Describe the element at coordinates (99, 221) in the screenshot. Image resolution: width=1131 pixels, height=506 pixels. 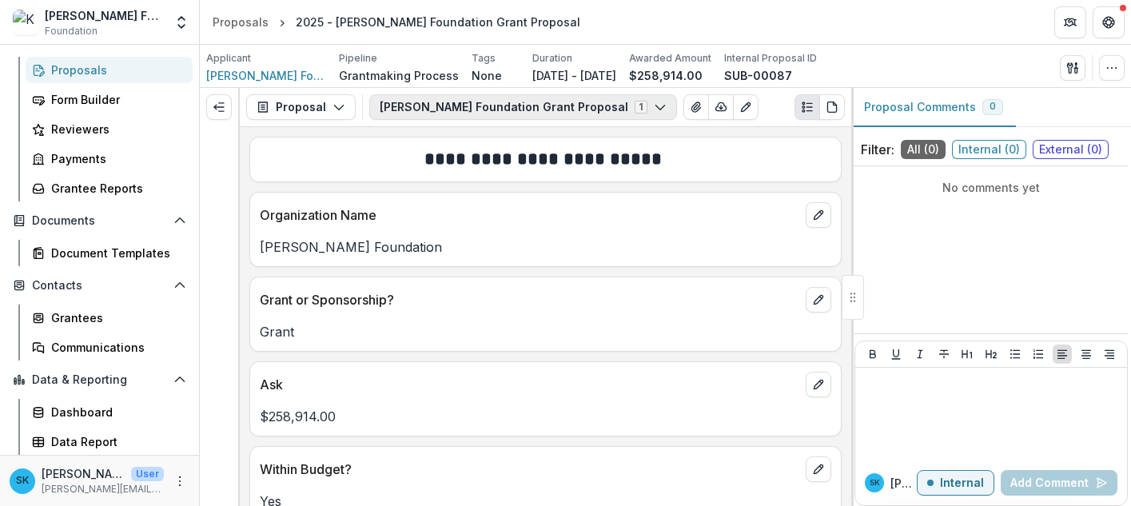
I see `span: Documents` at that location.